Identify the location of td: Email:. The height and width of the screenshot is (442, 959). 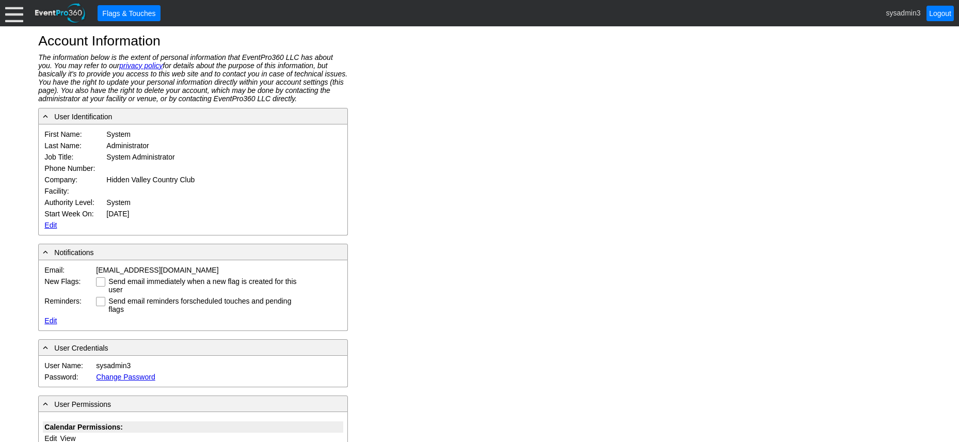
(69, 270).